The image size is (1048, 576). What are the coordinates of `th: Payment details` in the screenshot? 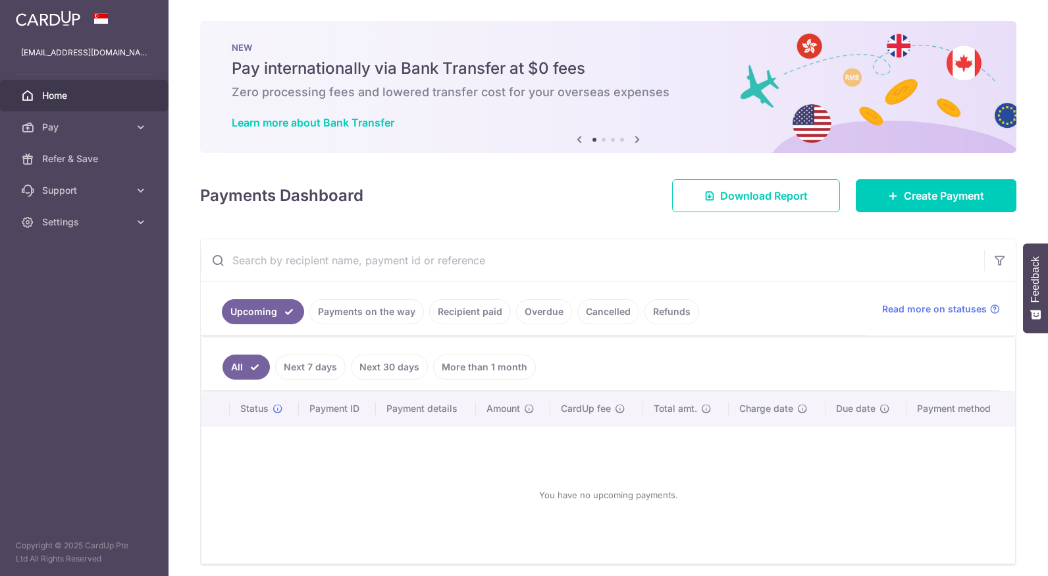 It's located at (426, 408).